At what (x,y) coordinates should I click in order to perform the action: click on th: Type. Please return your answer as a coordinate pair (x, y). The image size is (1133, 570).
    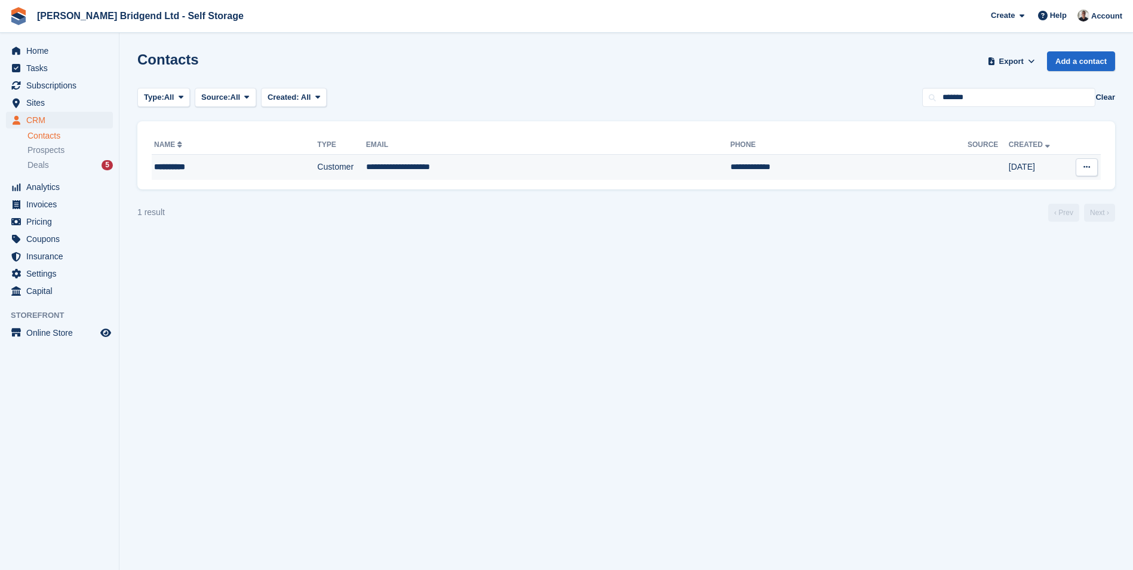
    Looking at the image, I should click on (341, 145).